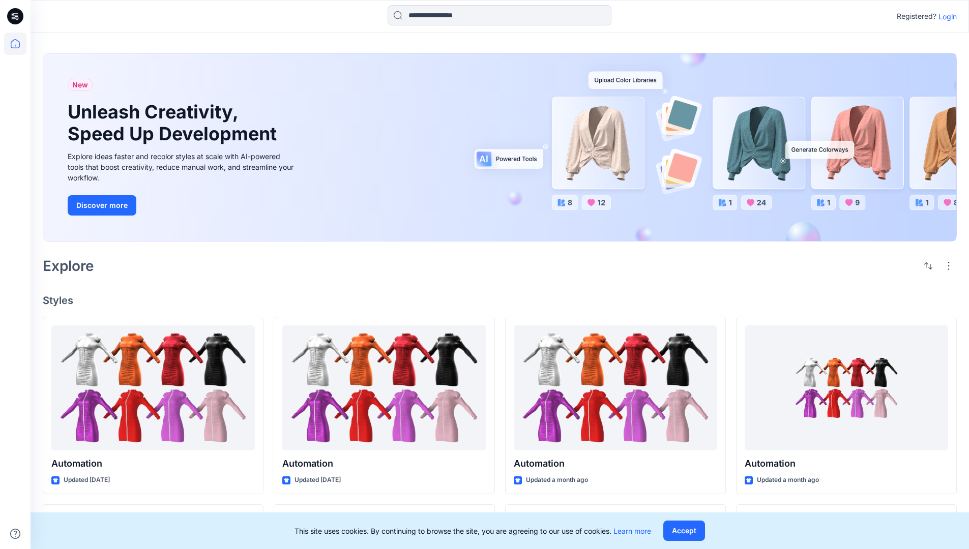 The height and width of the screenshot is (549, 969). Describe the element at coordinates (68, 266) in the screenshot. I see `h2: Explore` at that location.